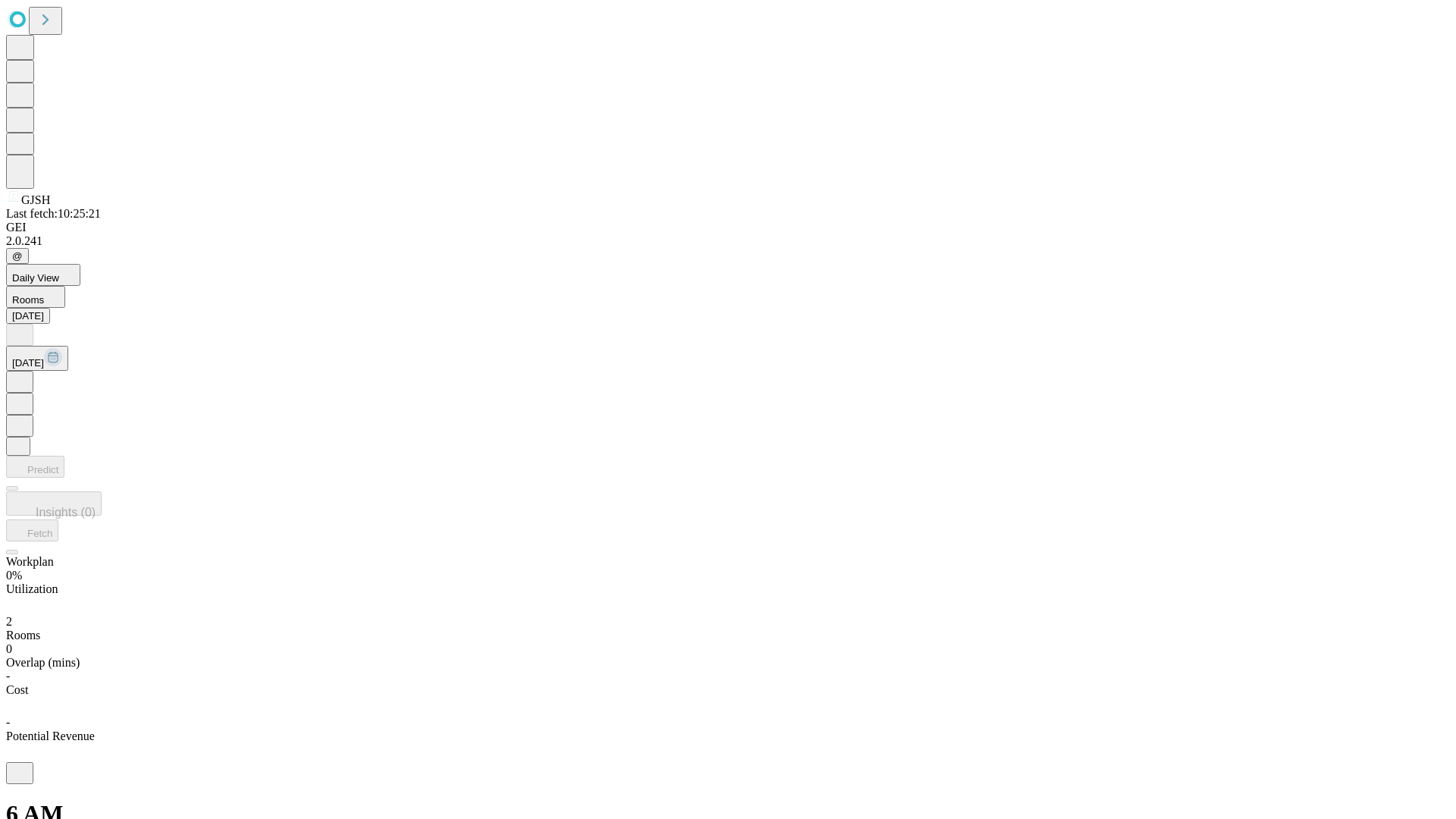 This screenshot has width=1456, height=819. Describe the element at coordinates (9, 621) in the screenshot. I see `span: 2` at that location.